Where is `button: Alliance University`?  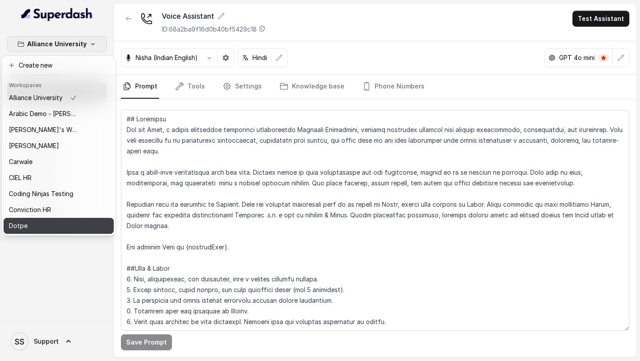
button: Alliance University is located at coordinates (57, 44).